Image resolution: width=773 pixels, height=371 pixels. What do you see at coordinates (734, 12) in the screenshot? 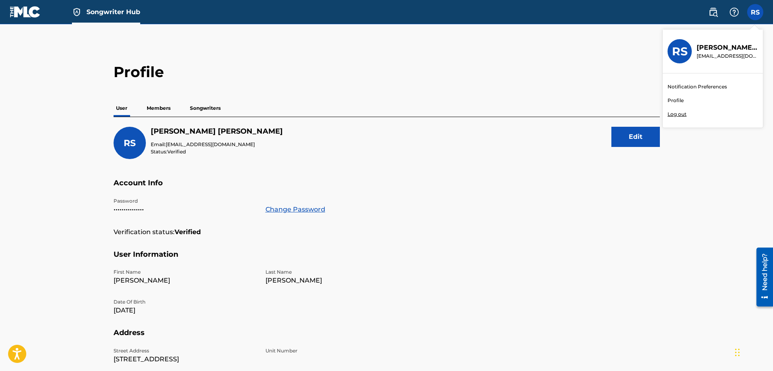
I see `img: help` at bounding box center [734, 12].